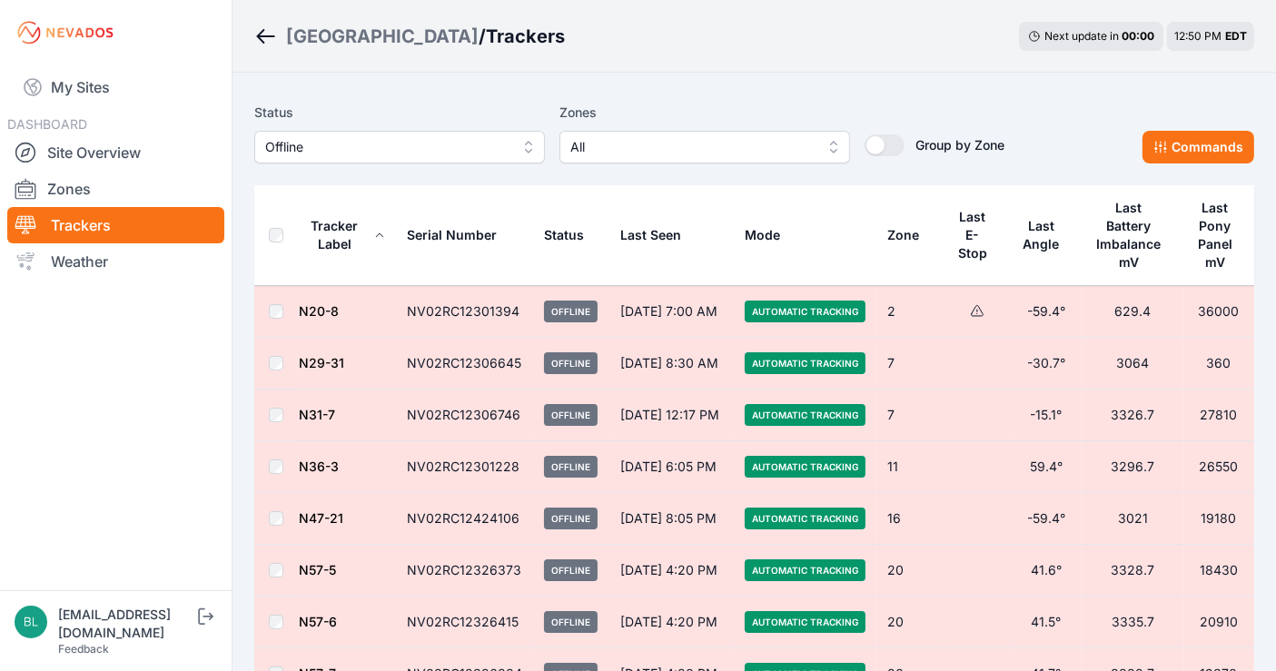 Image resolution: width=1276 pixels, height=671 pixels. What do you see at coordinates (459, 235) in the screenshot?
I see `button: Serial Number` at bounding box center [459, 235].